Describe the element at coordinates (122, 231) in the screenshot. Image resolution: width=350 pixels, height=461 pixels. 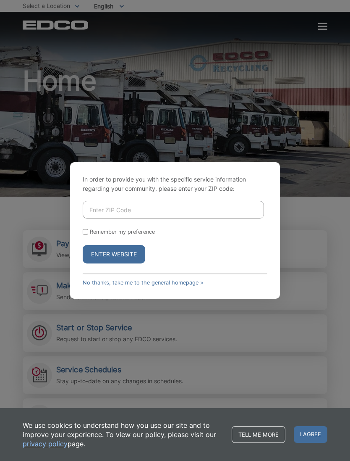
I see `label: Remember my preference` at that location.